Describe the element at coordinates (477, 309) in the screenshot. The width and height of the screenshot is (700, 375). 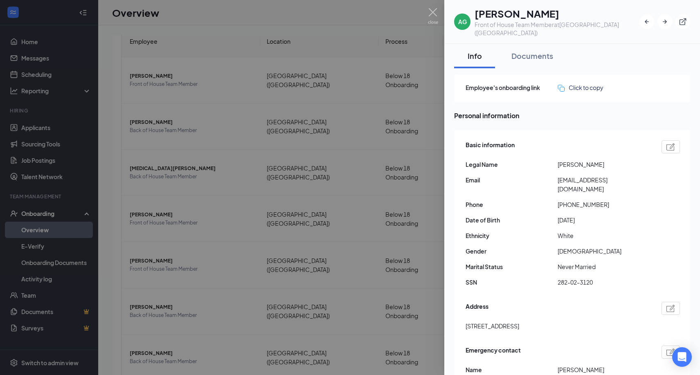
I see `span: Address` at that location.